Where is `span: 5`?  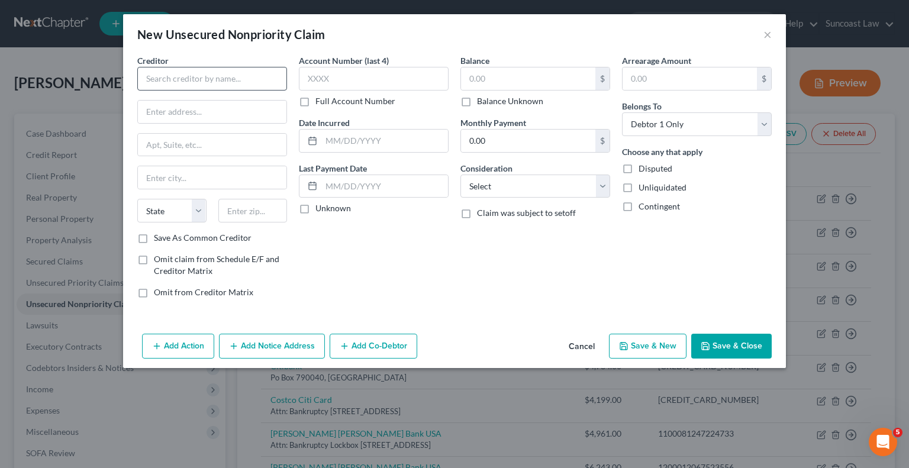
span: 5 is located at coordinates (897, 432).